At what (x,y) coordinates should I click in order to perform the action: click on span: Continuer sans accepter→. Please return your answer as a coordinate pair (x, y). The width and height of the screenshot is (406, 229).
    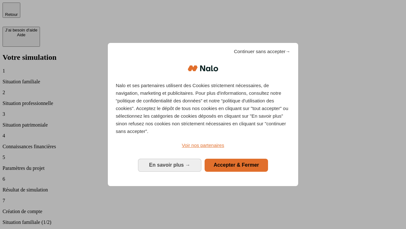
    Looking at the image, I should click on (262, 51).